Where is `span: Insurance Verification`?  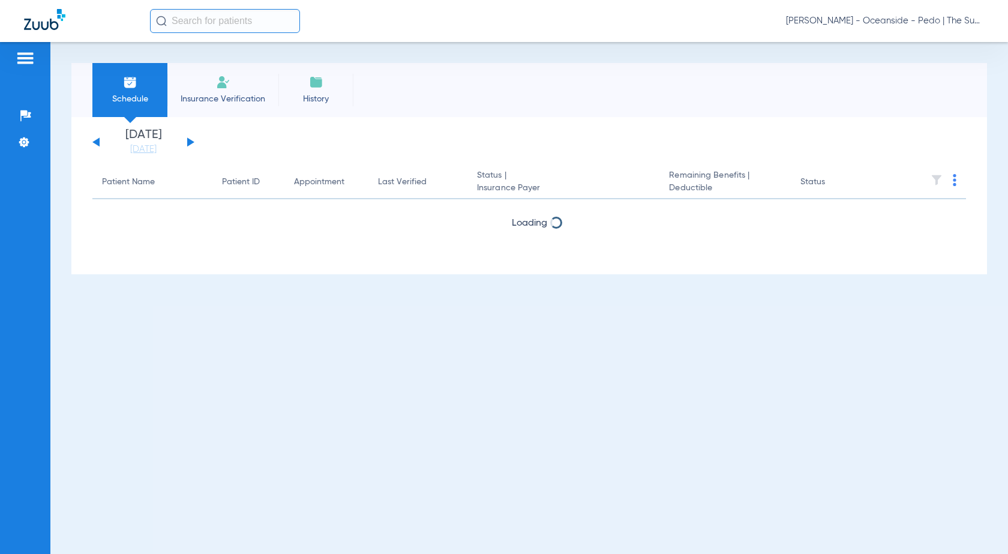
span: Insurance Verification is located at coordinates (223, 99).